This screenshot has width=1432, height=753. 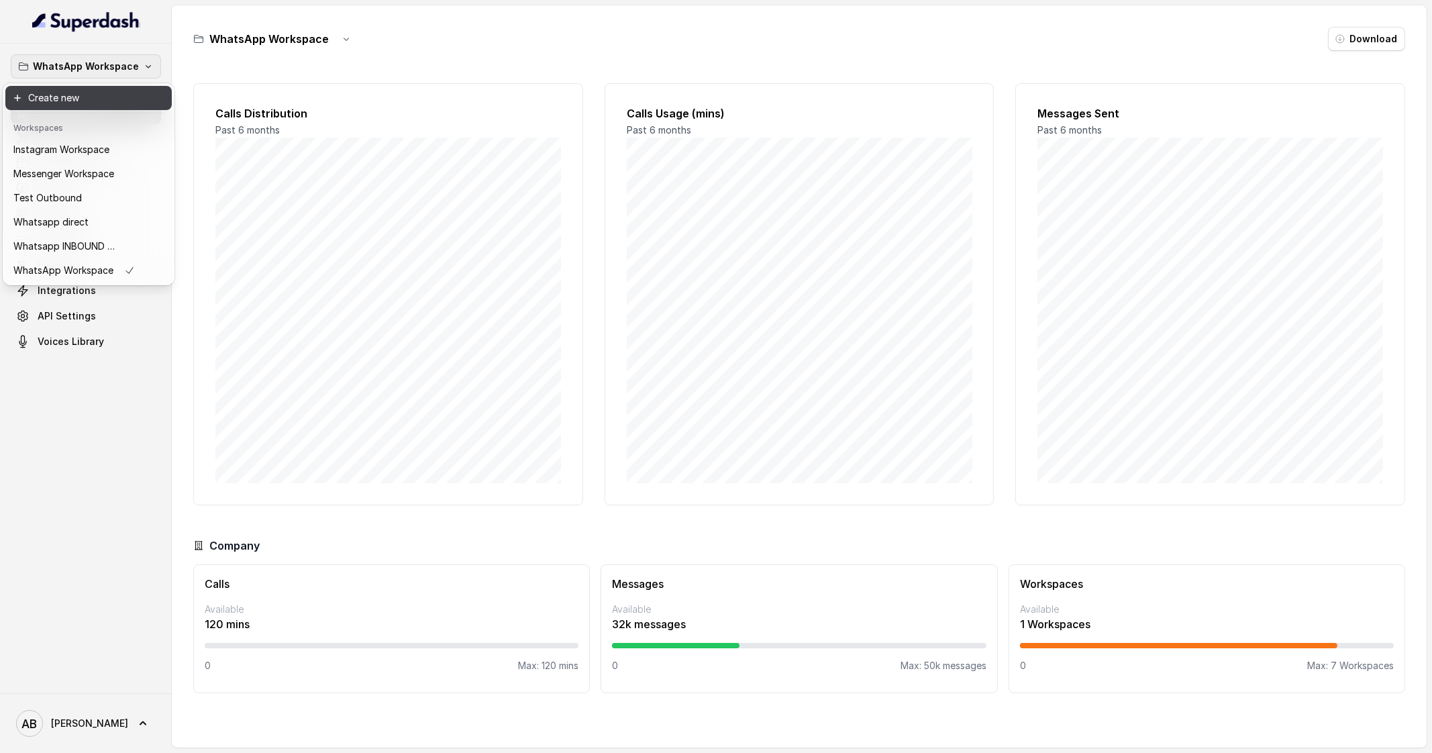 I want to click on p: Instagram Workspace, so click(x=61, y=150).